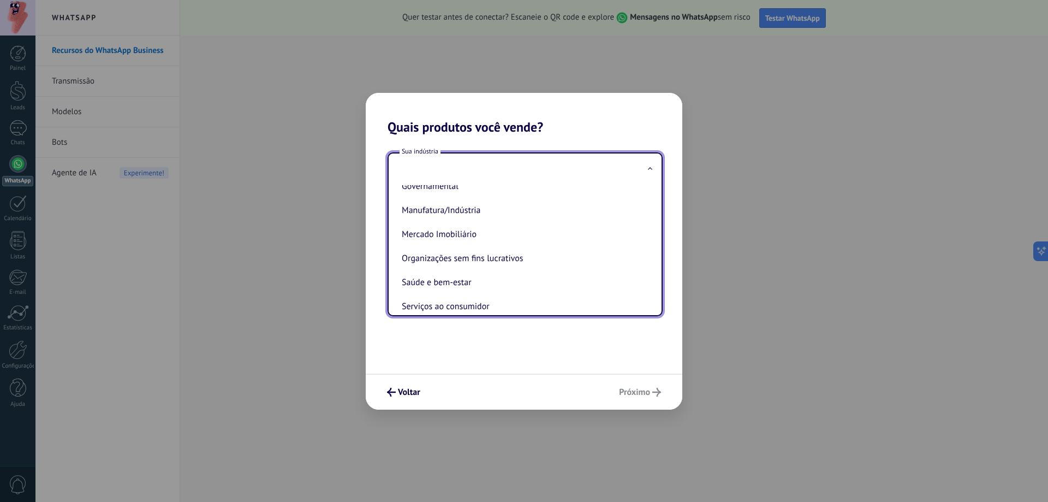  What do you see at coordinates (403, 392) in the screenshot?
I see `button: Voltar` at bounding box center [403, 392].